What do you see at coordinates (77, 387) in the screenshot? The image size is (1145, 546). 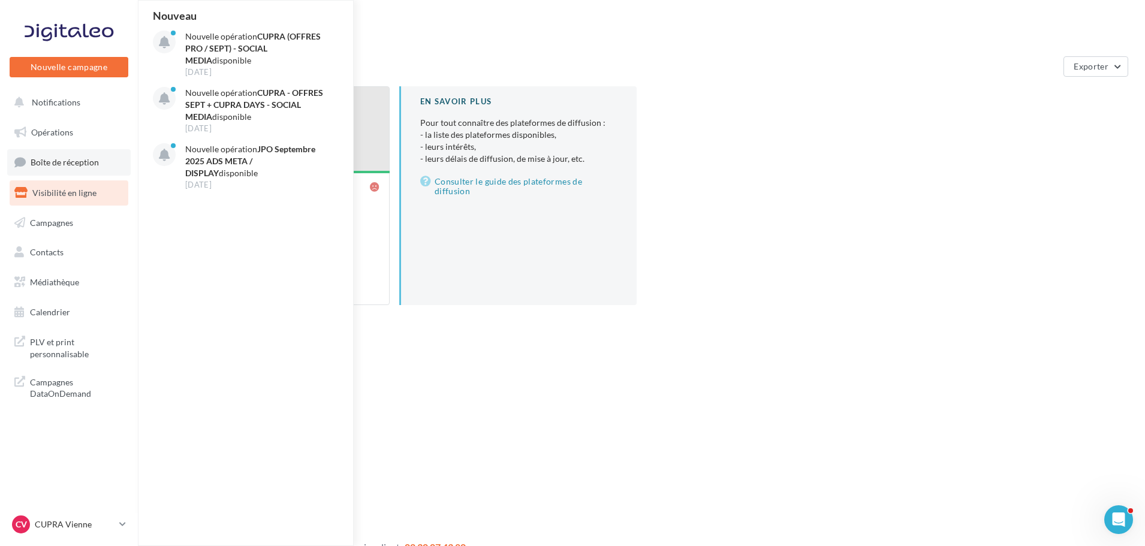 I see `span: Campagnes DataOnDemand` at bounding box center [77, 387].